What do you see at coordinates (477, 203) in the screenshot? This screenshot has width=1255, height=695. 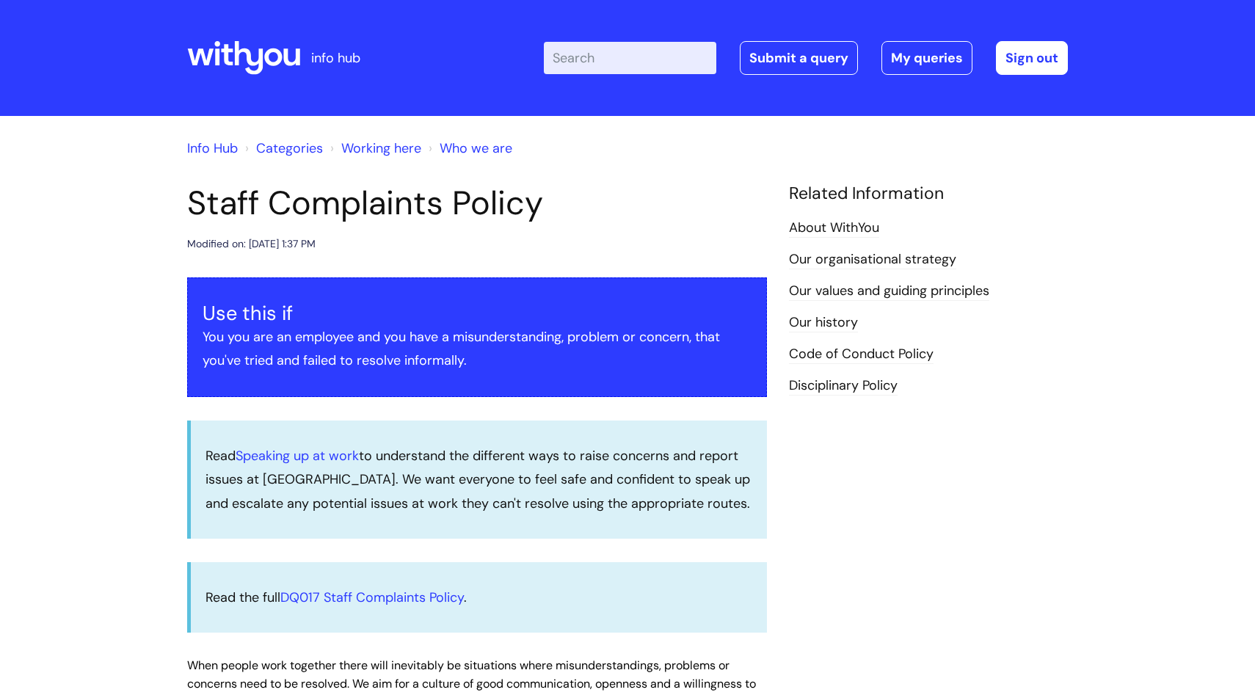 I see `h1: Staff Complaints Policy` at bounding box center [477, 203].